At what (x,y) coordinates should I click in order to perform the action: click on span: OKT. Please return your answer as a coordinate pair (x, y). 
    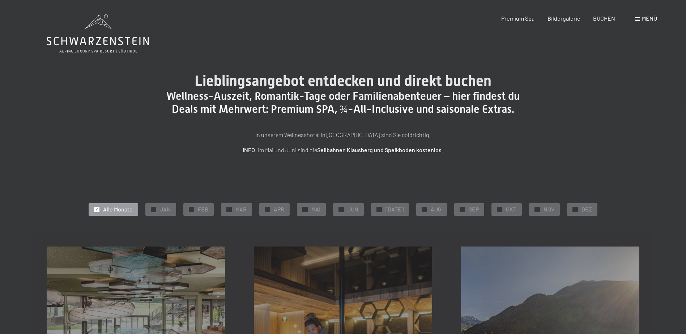
    Looking at the image, I should click on (511, 209).